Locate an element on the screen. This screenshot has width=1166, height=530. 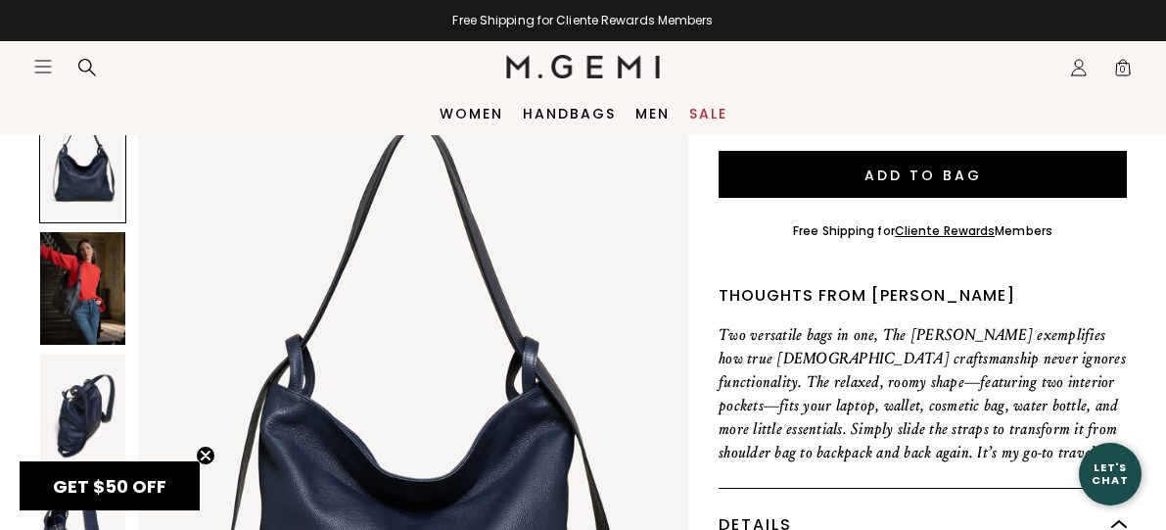
div: Free Shipping for Members is located at coordinates (922, 231).